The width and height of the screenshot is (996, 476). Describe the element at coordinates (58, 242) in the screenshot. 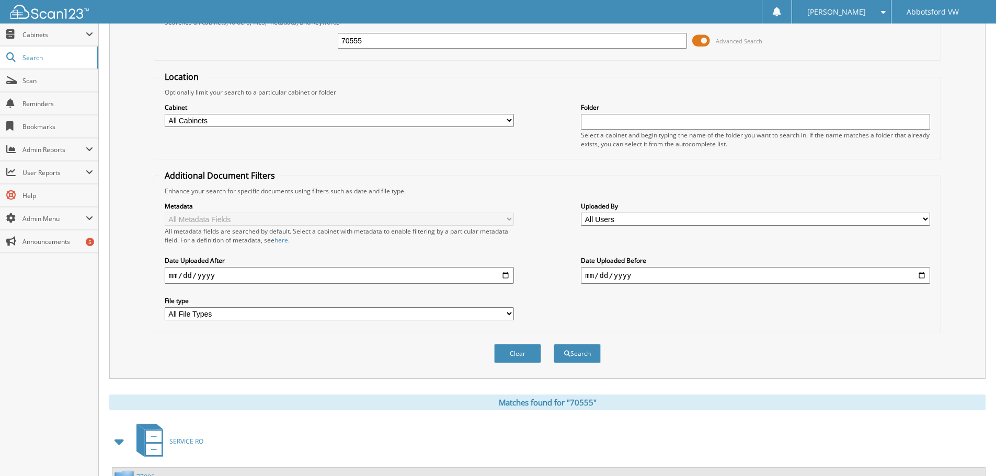

I see `span: Announcements` at that location.